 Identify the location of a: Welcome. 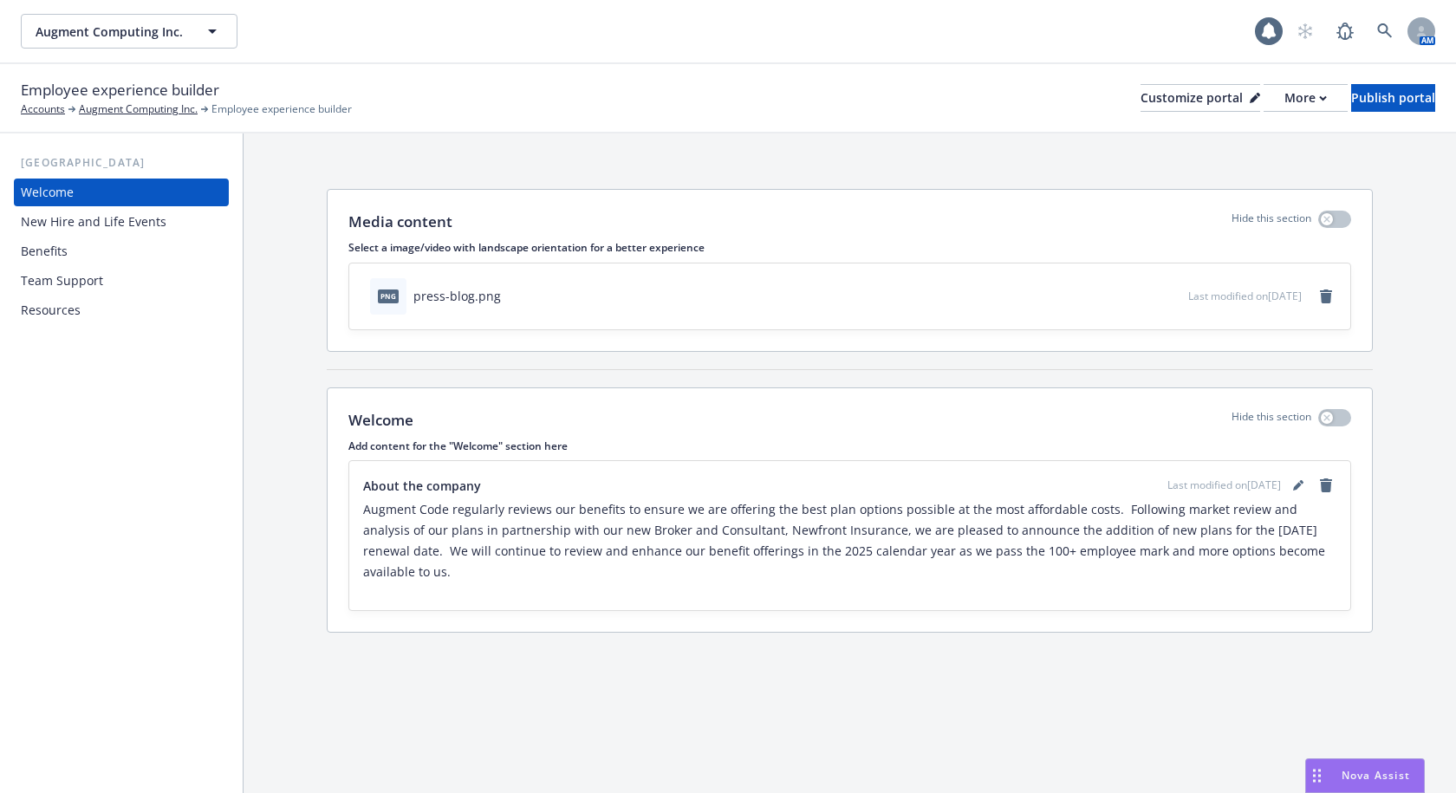
(121, 192).